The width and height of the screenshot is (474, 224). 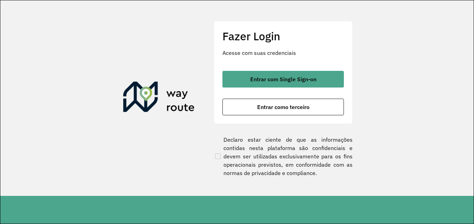 I want to click on span: Entrar como terceiro, so click(x=283, y=107).